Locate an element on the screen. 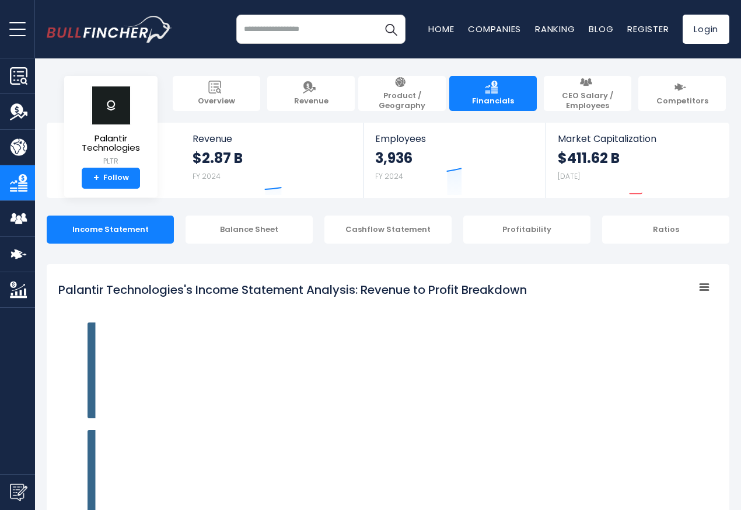 This screenshot has height=510, width=741. a: Product / Geography is located at coordinates (402, 93).